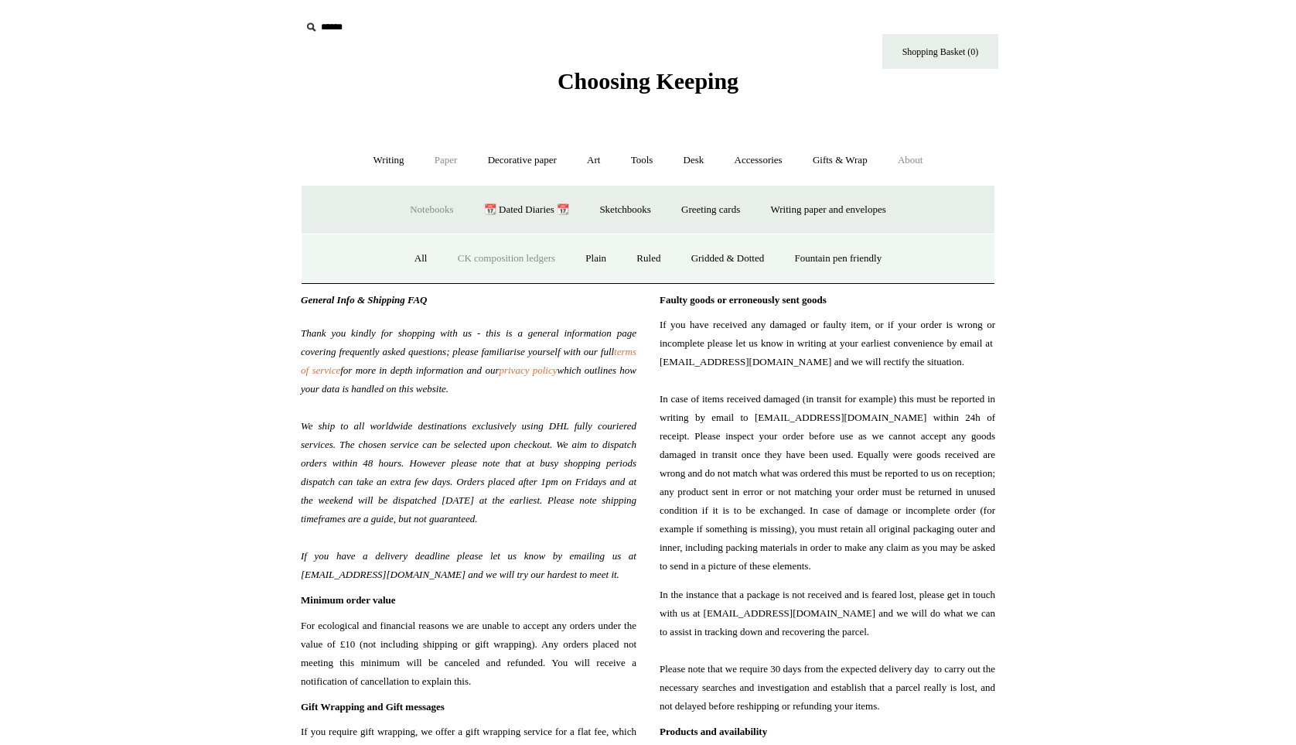  What do you see at coordinates (419, 370) in the screenshot?
I see `span: for more in depth information and our` at bounding box center [419, 370].